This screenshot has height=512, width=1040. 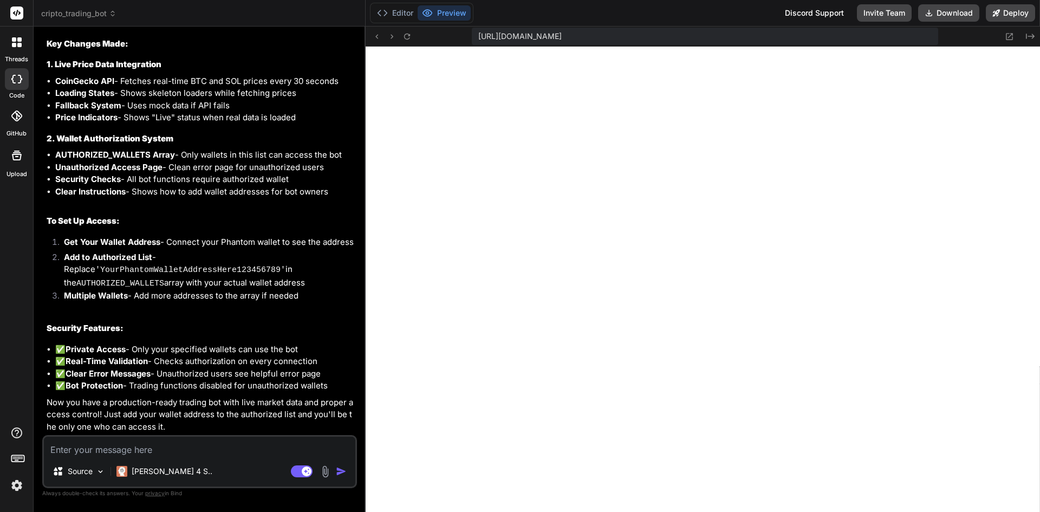 What do you see at coordinates (190, 270) in the screenshot?
I see `code: 'YourPhantomWalletAddressHere123456789'` at bounding box center [190, 270].